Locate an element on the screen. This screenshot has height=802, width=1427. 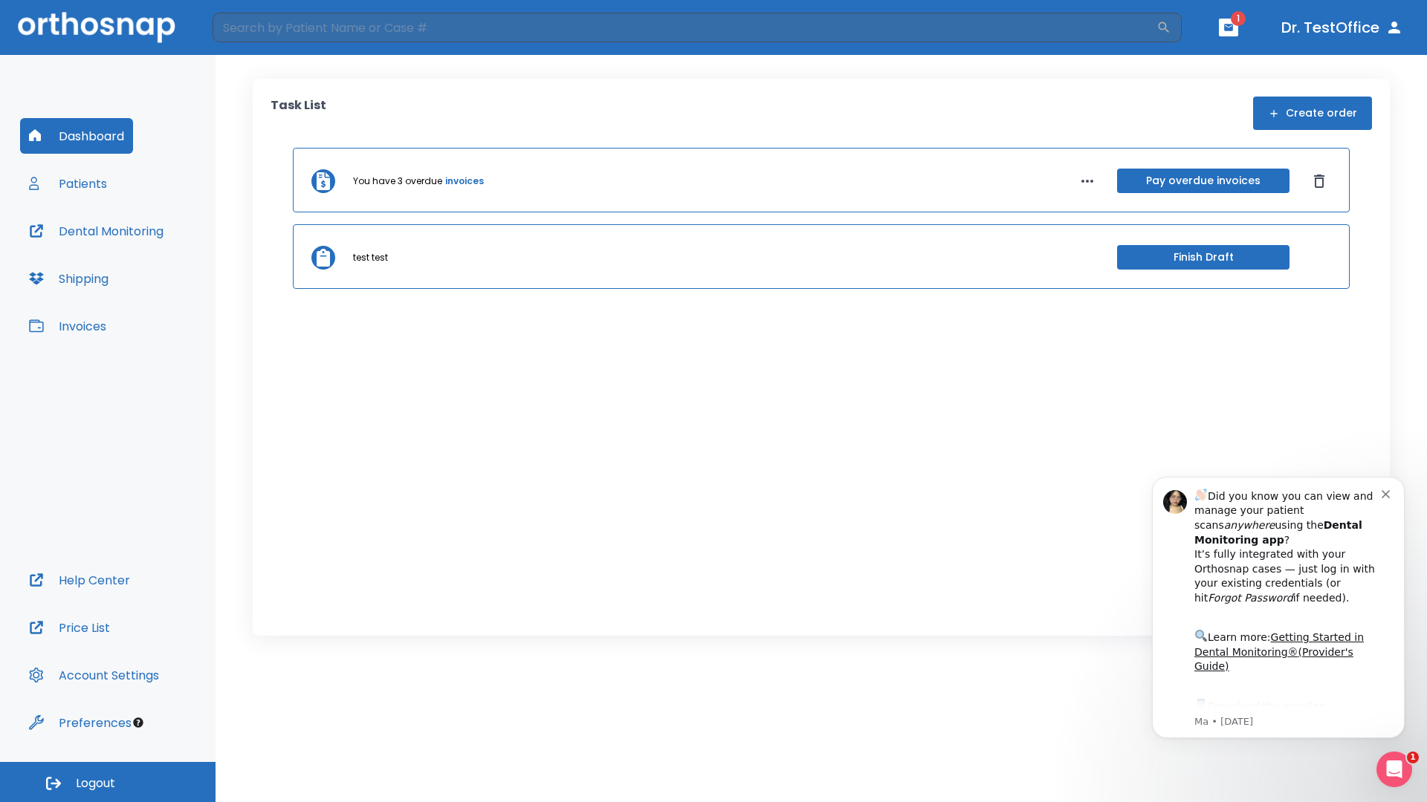
a: Getting Started in Dental Monitoring is located at coordinates (149, 190).